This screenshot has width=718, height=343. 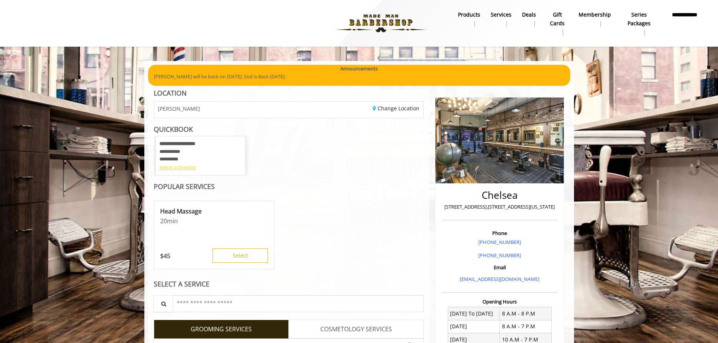 What do you see at coordinates (529, 19) in the screenshot?
I see `a: DealsDeals` at bounding box center [529, 19].